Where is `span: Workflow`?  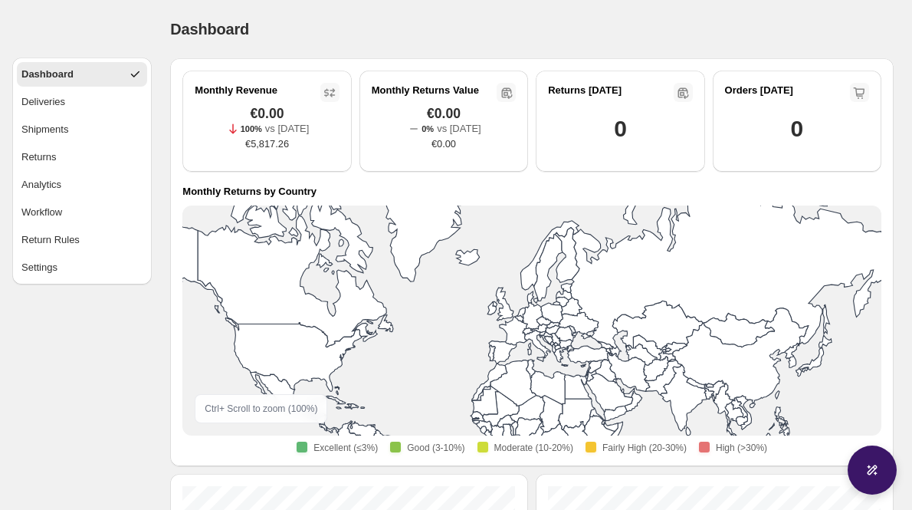
span: Workflow is located at coordinates (41, 212).